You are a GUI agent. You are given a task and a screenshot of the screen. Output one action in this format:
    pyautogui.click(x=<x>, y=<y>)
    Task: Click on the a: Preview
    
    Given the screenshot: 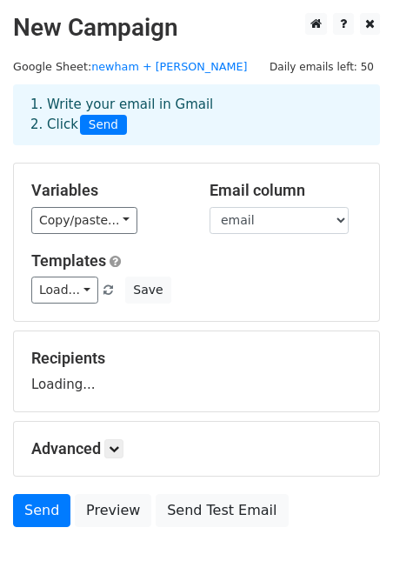 What is the action you would take?
    pyautogui.click(x=113, y=510)
    